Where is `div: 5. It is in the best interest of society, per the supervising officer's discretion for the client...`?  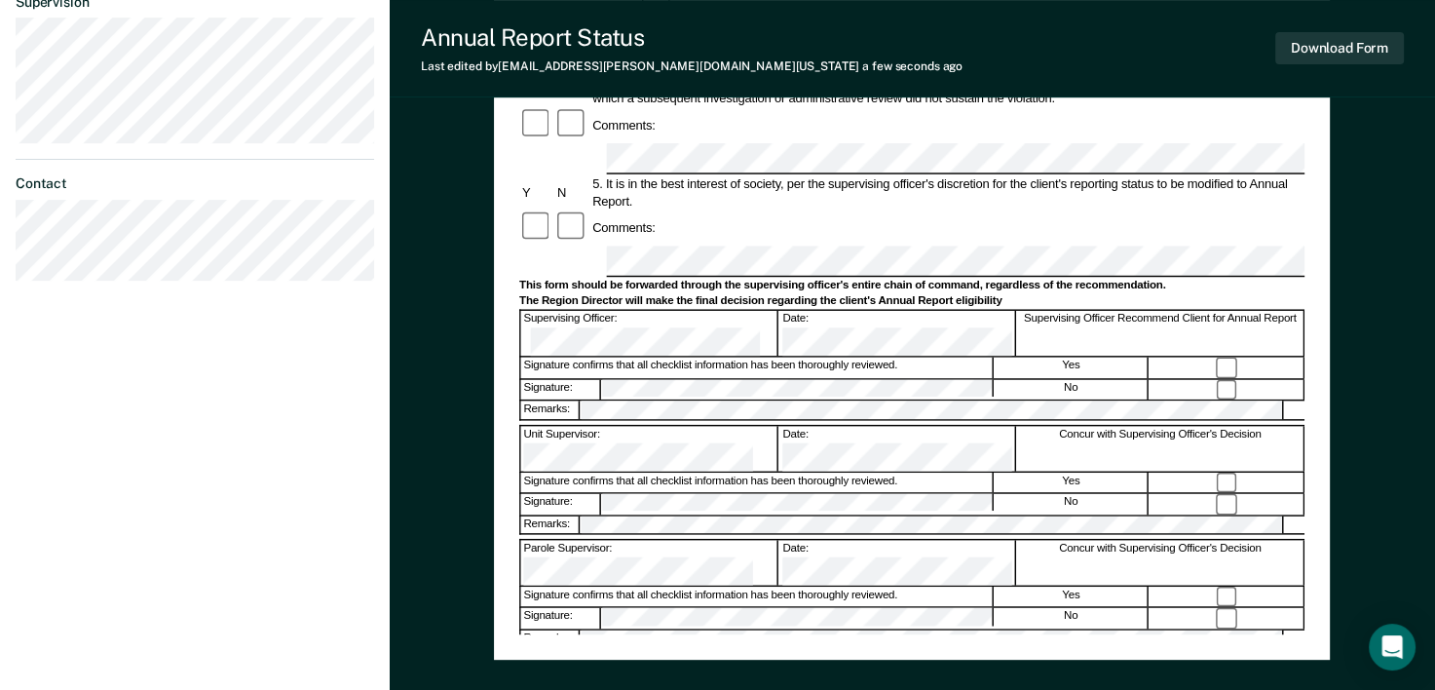 div: 5. It is in the best interest of society, per the supervising officer's discretion for the client... is located at coordinates (948, 192).